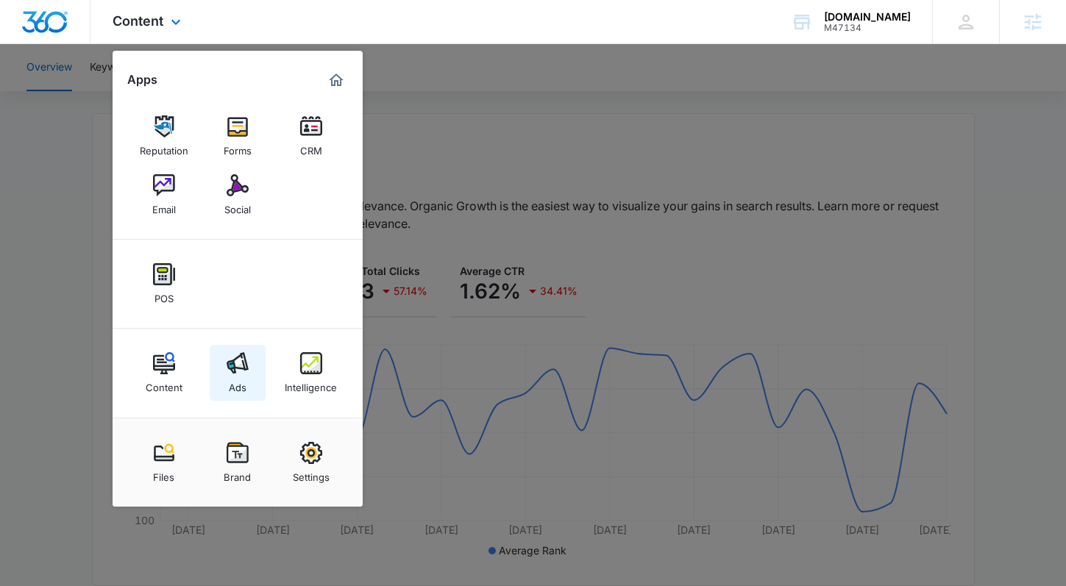 The image size is (1066, 586). Describe the element at coordinates (164, 195) in the screenshot. I see `a: Email` at that location.